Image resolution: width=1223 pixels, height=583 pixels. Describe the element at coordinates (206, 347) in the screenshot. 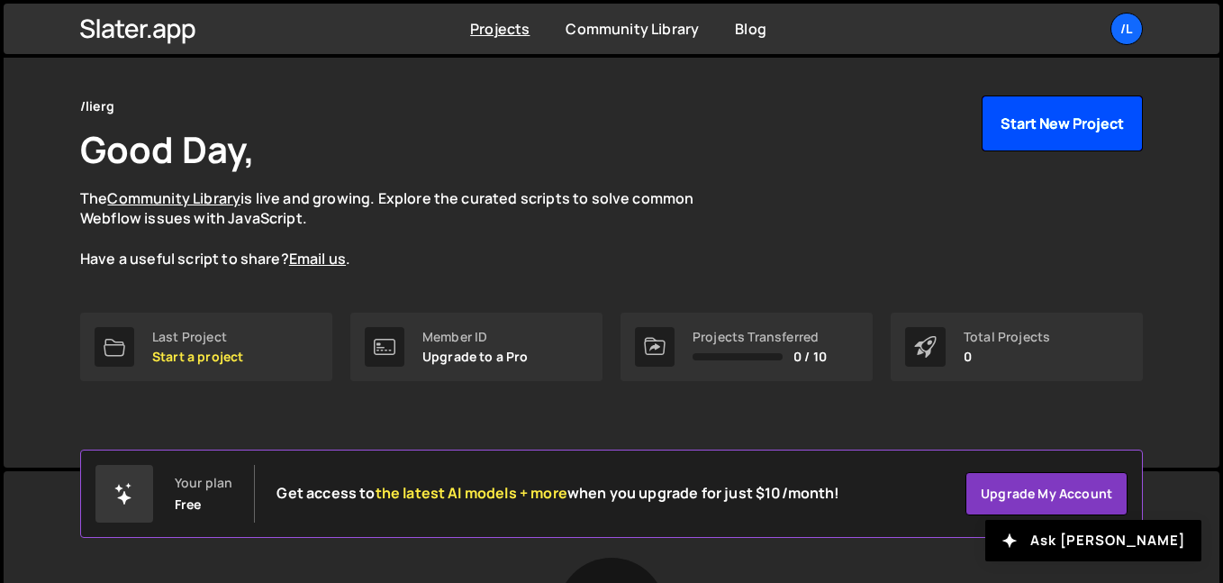

I see `a: Last Project Start a project` at that location.